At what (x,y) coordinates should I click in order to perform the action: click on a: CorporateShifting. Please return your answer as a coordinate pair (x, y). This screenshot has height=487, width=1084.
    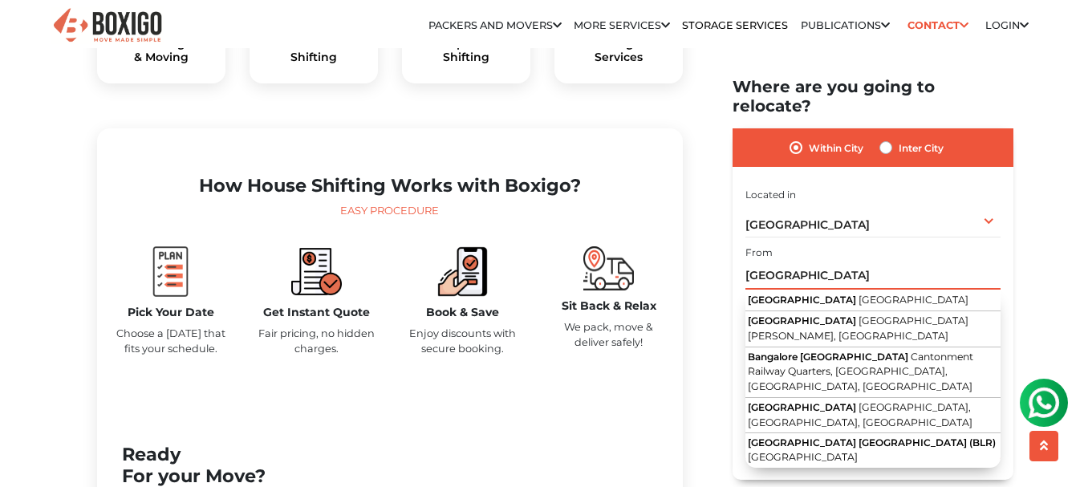
    Looking at the image, I should click on (466, 51).